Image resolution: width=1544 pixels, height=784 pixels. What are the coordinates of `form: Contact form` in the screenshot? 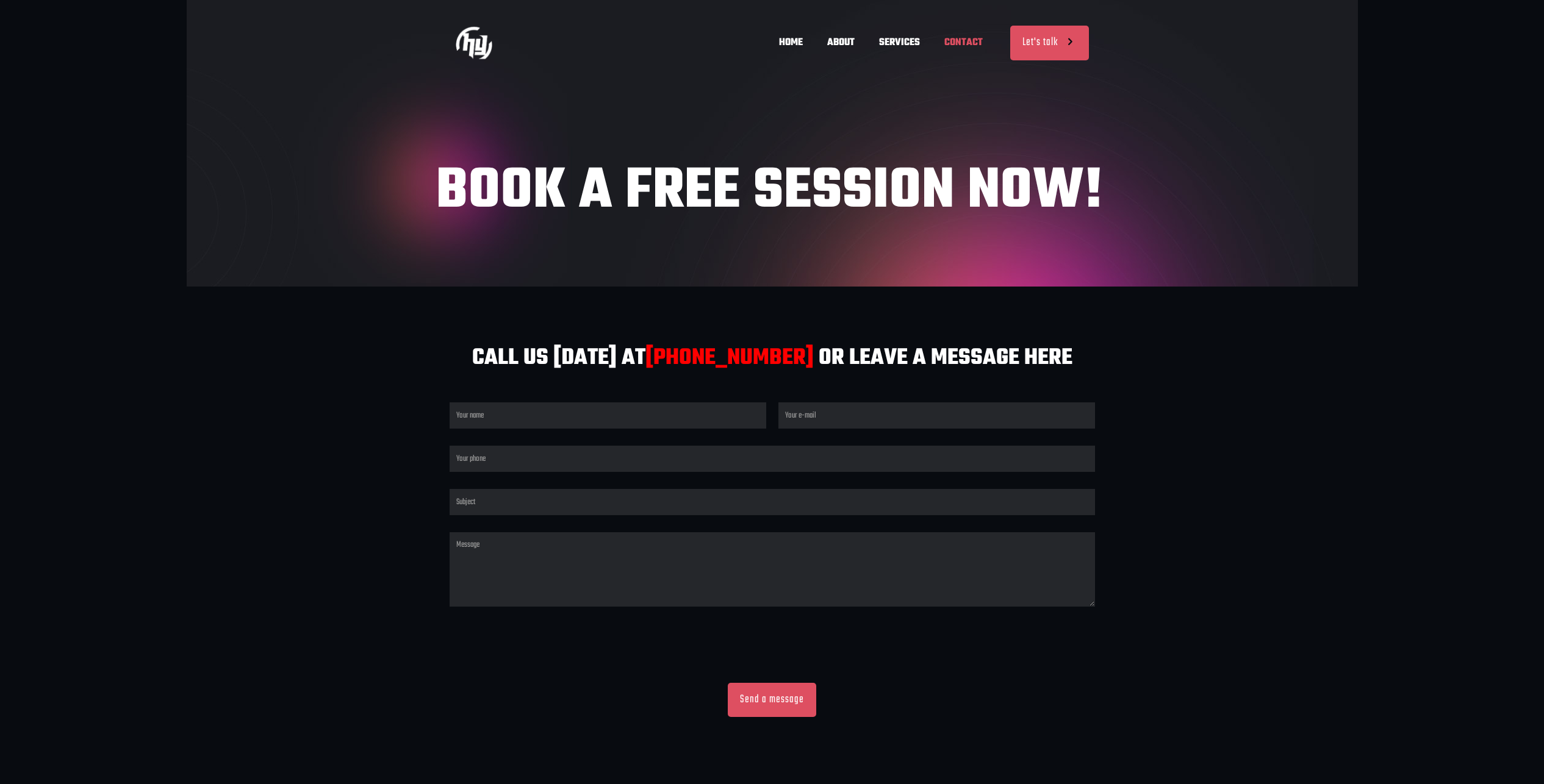 It's located at (772, 543).